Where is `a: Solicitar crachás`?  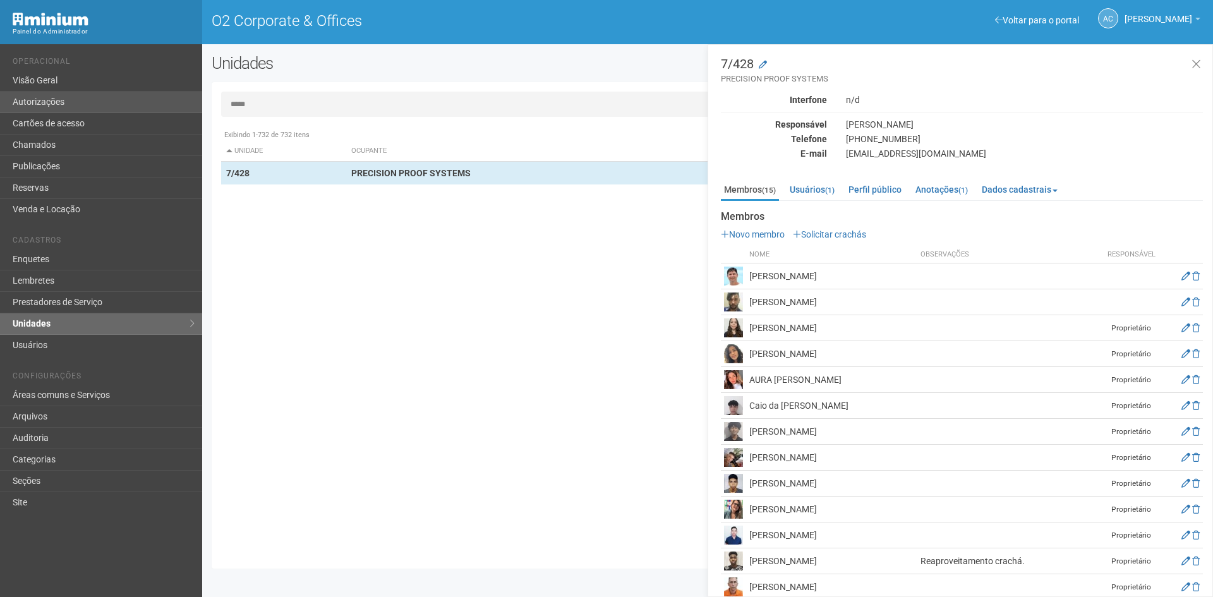 a: Solicitar crachás is located at coordinates (829, 234).